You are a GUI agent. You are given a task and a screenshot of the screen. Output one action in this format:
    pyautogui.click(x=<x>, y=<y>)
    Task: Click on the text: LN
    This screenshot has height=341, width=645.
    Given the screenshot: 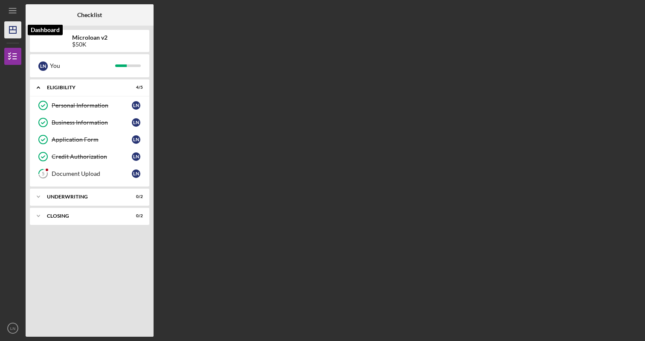 What is the action you would take?
    pyautogui.click(x=13, y=328)
    